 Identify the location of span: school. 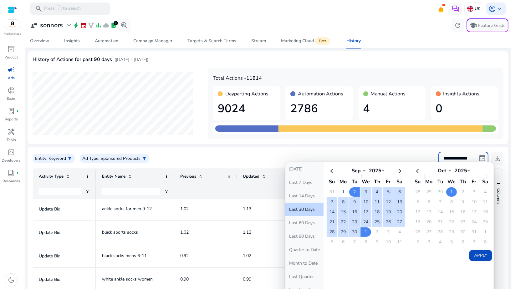
(474, 25).